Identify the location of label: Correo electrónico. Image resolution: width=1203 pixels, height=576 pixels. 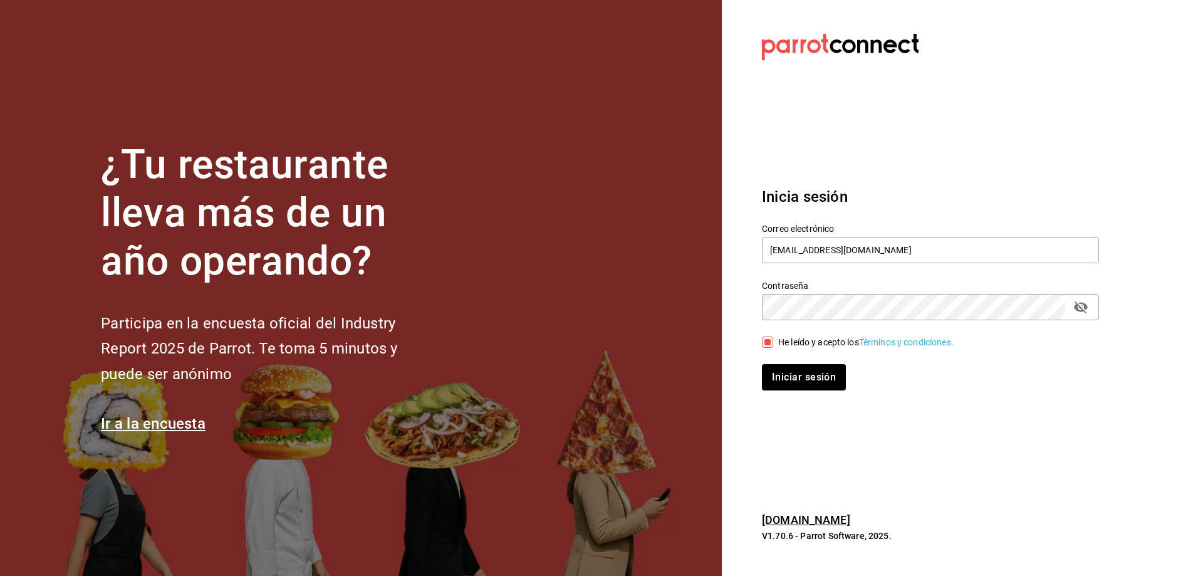
(931, 229).